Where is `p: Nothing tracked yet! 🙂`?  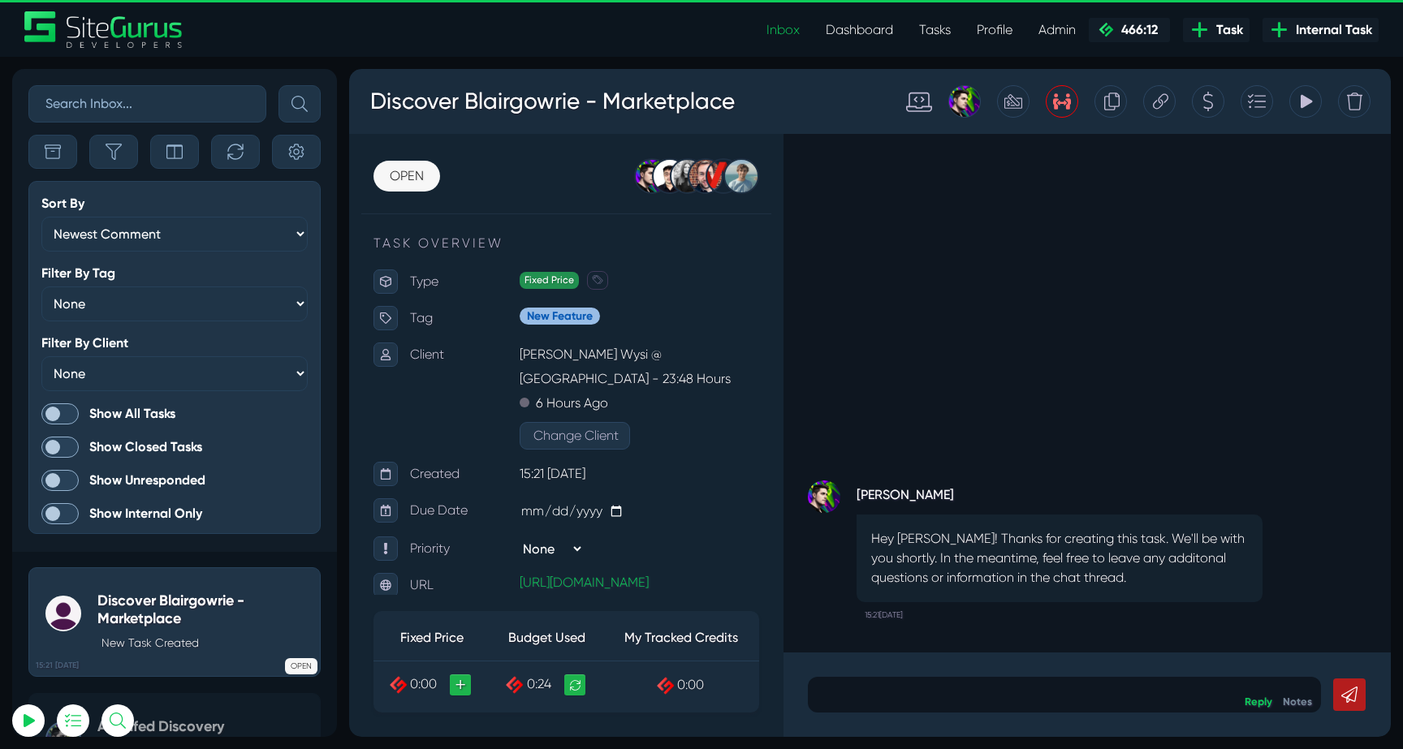 p: Nothing tracked yet! 🙂 is located at coordinates (142, 101).